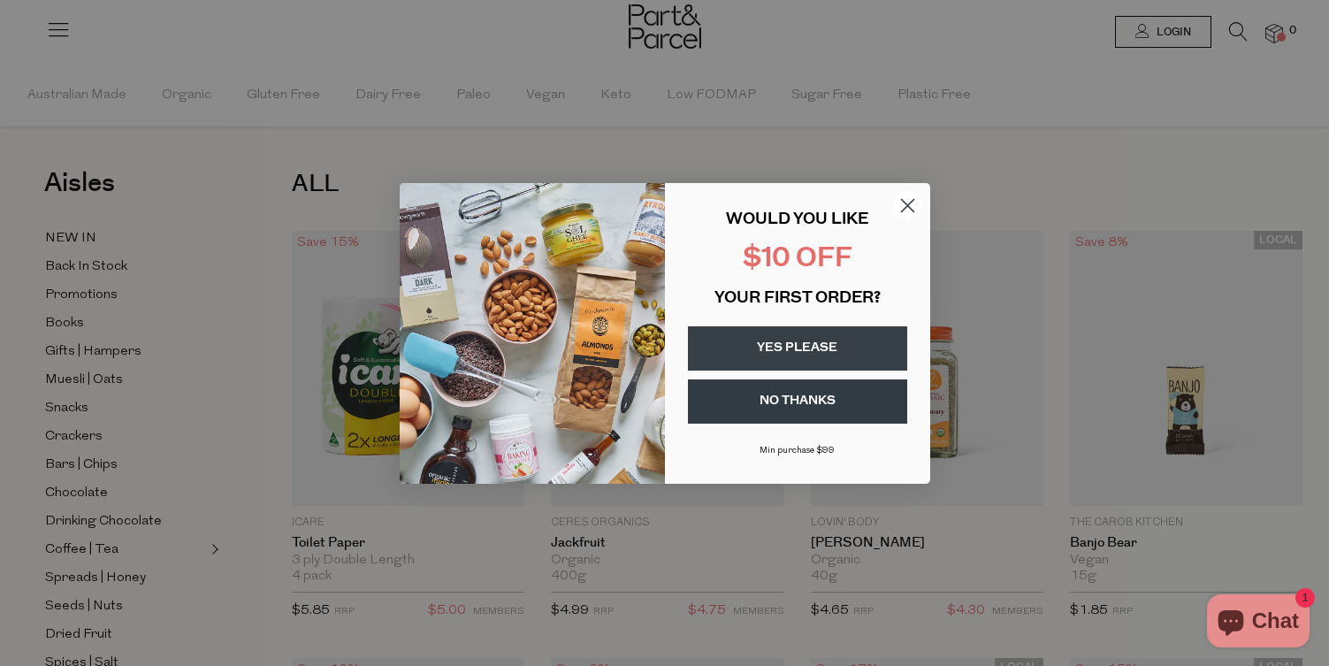 Image resolution: width=1329 pixels, height=666 pixels. I want to click on span: Min purchase $99, so click(797, 450).